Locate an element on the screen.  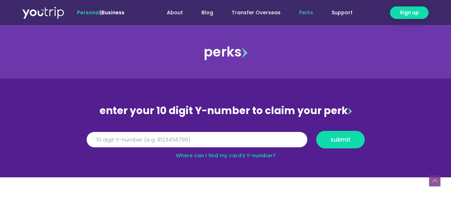
a: Business is located at coordinates (113, 12).